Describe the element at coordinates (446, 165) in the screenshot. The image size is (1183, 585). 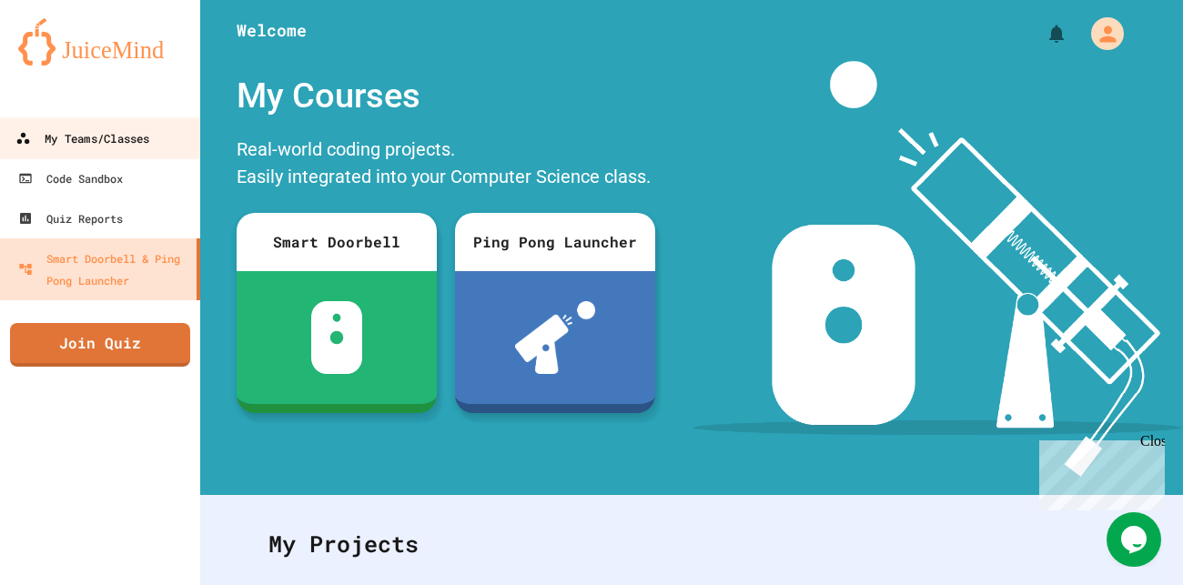
I see `div: Real-world coding projects. Easily integrated into your Computer Science class.` at that location.